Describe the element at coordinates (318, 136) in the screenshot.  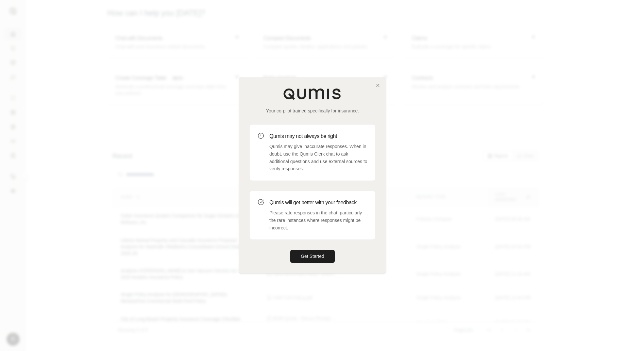
I see `h3: Qumis may not always be right` at that location.